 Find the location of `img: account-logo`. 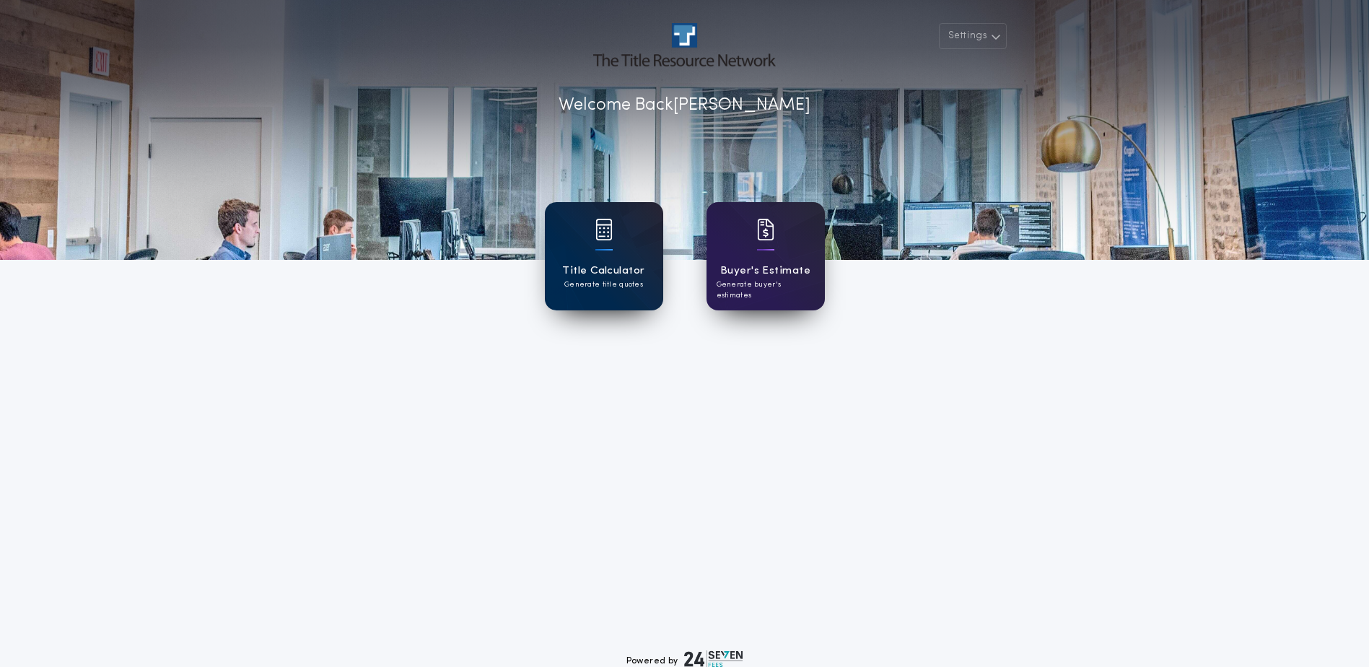

img: account-logo is located at coordinates (684, 45).